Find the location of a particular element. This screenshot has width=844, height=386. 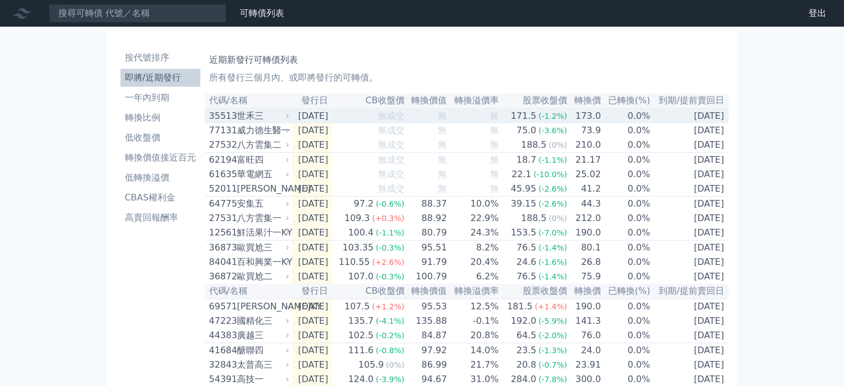

td: 88.92 is located at coordinates (426, 218).